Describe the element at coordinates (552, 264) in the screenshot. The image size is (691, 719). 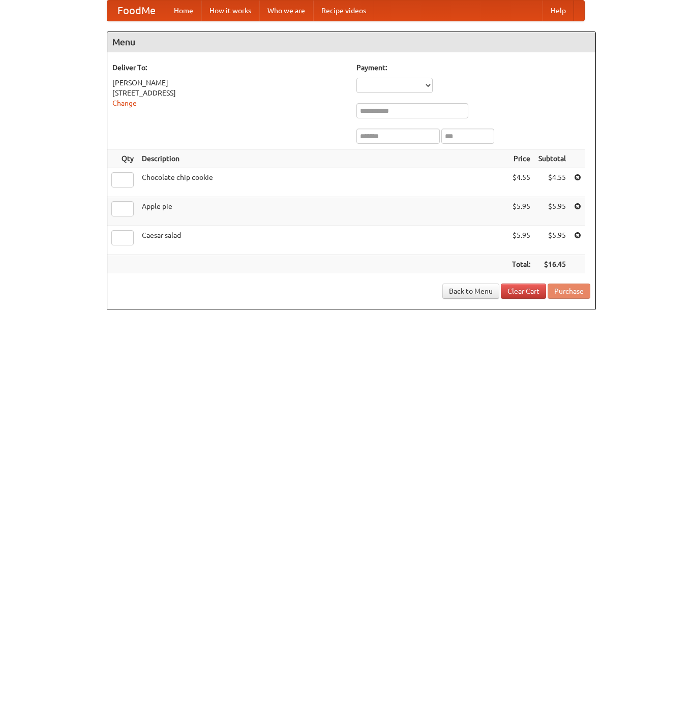
I see `th: $16.45` at that location.